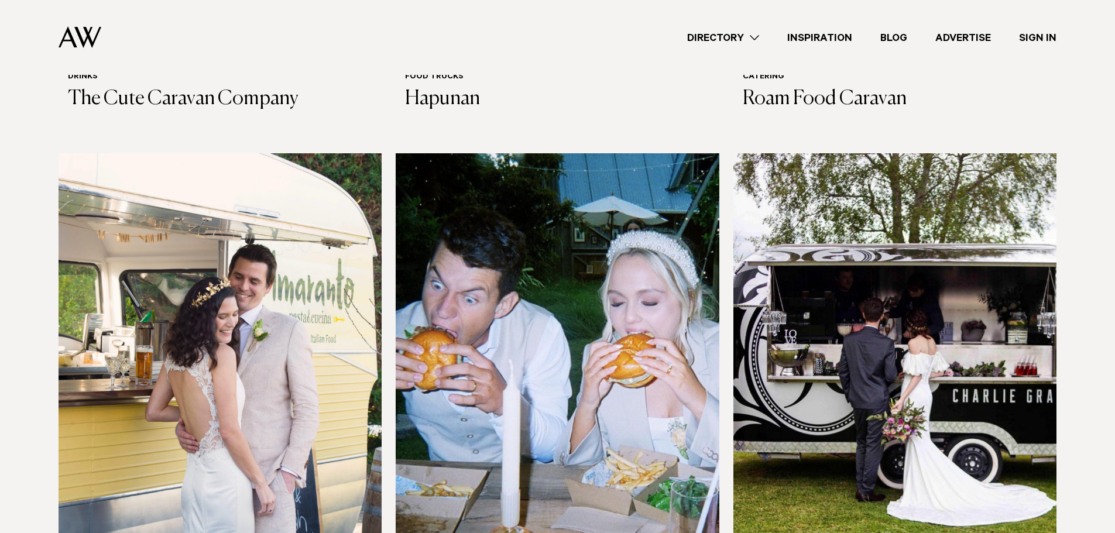 This screenshot has width=1115, height=533. I want to click on a: Directory, so click(723, 37).